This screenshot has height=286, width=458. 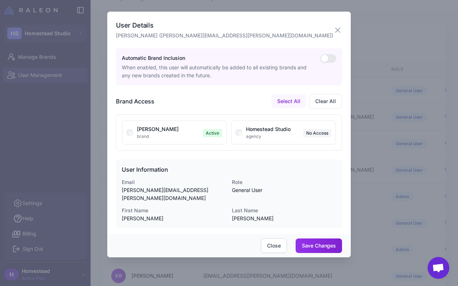 What do you see at coordinates (439, 268) in the screenshot?
I see `div: Open chat` at bounding box center [439, 268].